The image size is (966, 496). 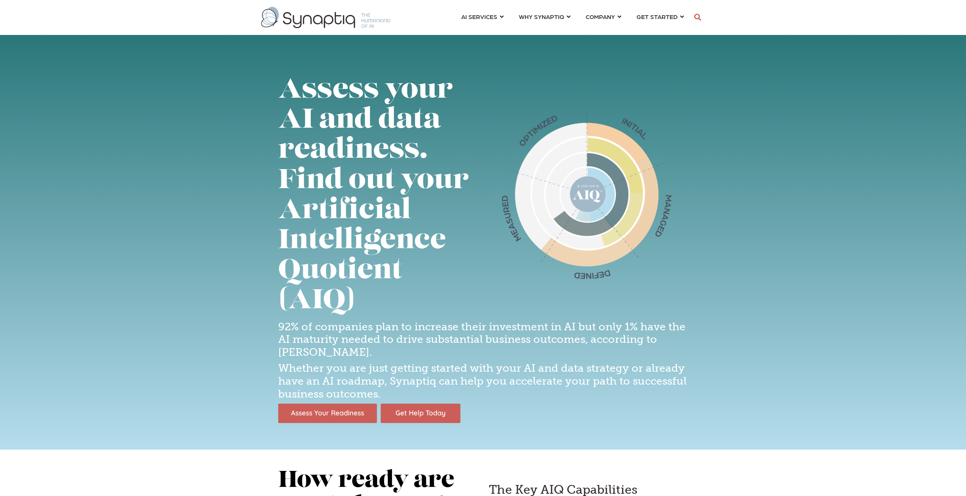 I want to click on span: AI SERVICES, so click(x=479, y=16).